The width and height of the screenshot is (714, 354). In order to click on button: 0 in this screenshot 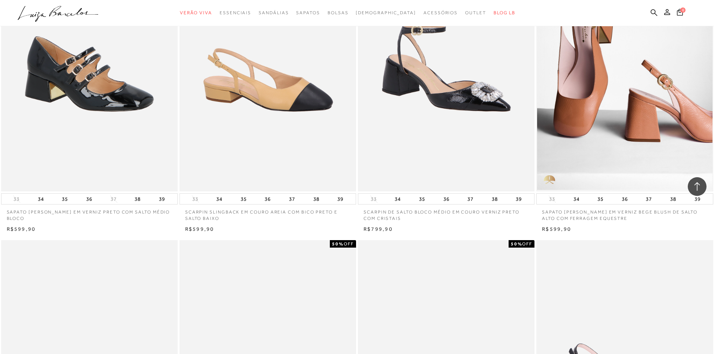, I will do `click(680, 13)`.